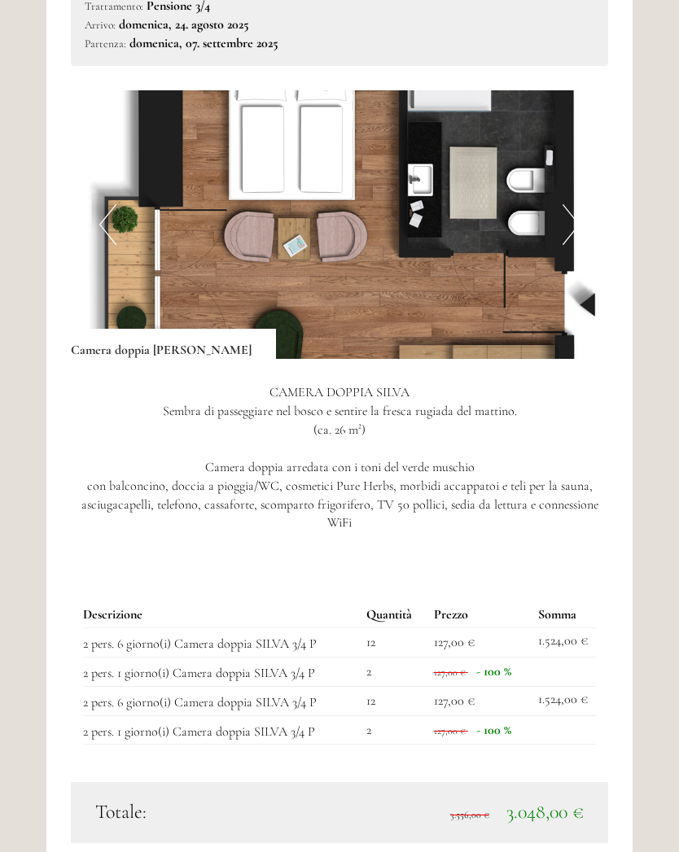 The image size is (679, 852). I want to click on span: 3.556,00 €, so click(469, 814).